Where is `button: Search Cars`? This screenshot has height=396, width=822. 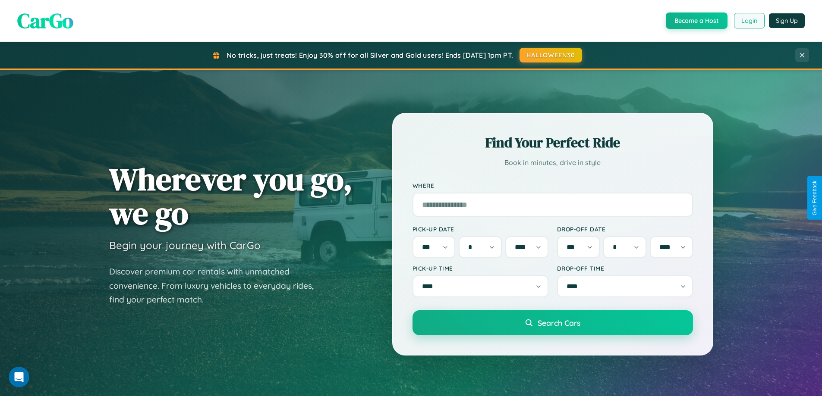
button: Search Cars is located at coordinates (553, 323).